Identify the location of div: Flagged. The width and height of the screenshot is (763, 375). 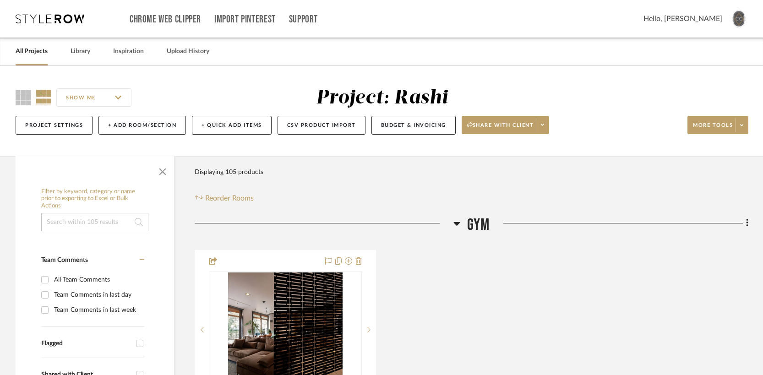
(86, 344).